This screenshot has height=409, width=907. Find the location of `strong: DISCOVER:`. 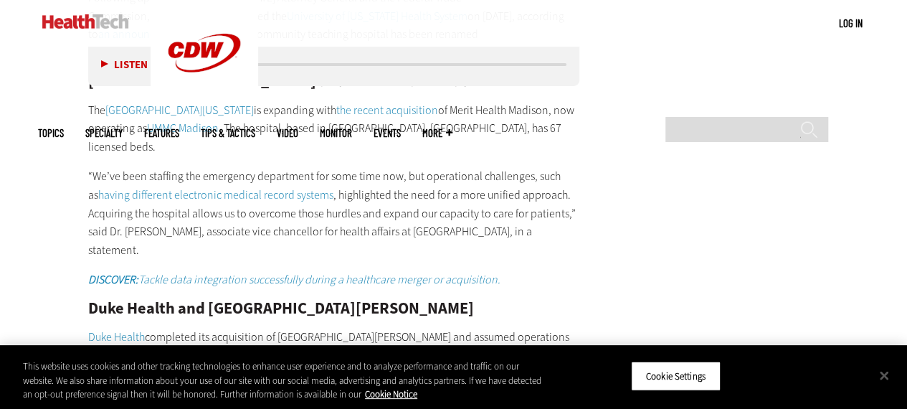

strong: DISCOVER: is located at coordinates (113, 279).